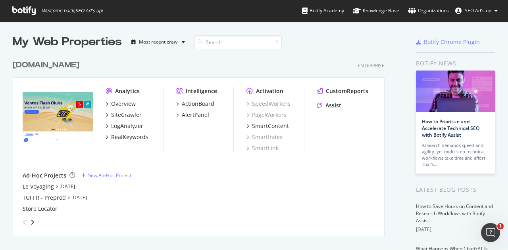 The height and width of the screenshot is (250, 508). I want to click on a: Assist, so click(329, 106).